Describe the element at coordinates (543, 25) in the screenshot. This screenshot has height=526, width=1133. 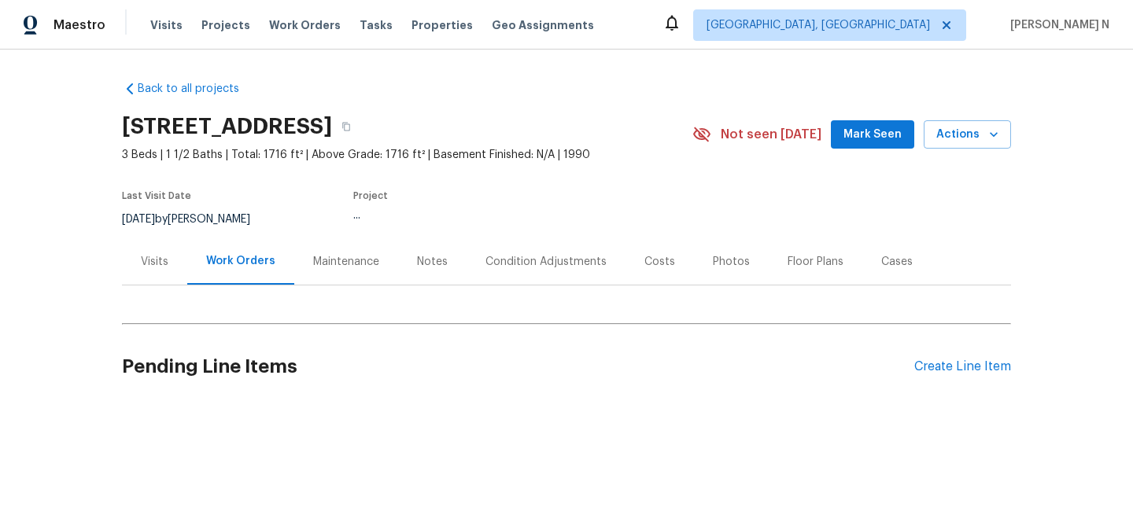
I see `span: Geo Assignments` at that location.